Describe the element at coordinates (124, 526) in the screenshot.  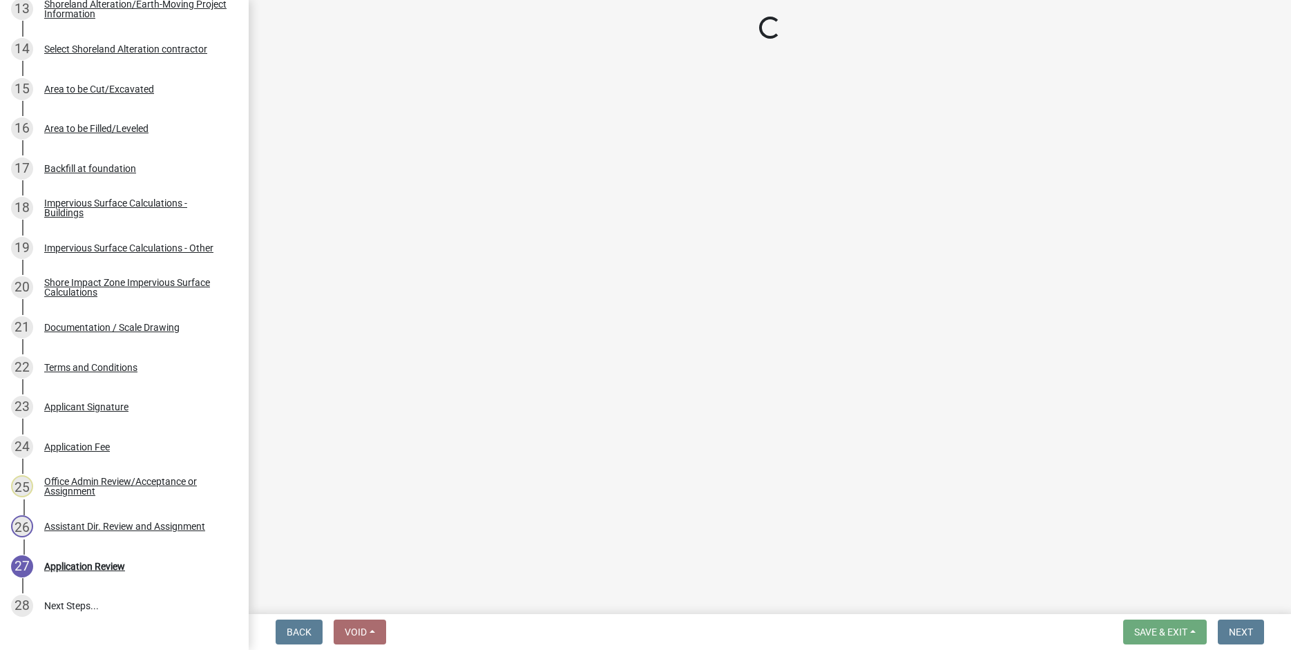
I see `div: Assistant Dir. Review and Assignment` at that location.